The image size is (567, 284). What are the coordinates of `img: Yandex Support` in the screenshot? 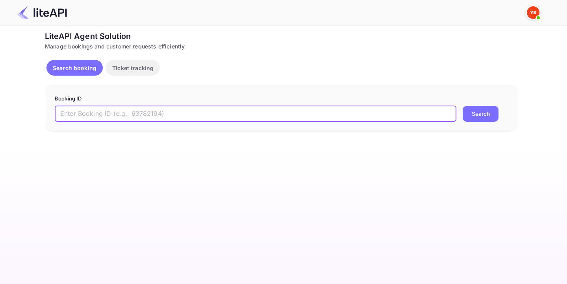 It's located at (533, 13).